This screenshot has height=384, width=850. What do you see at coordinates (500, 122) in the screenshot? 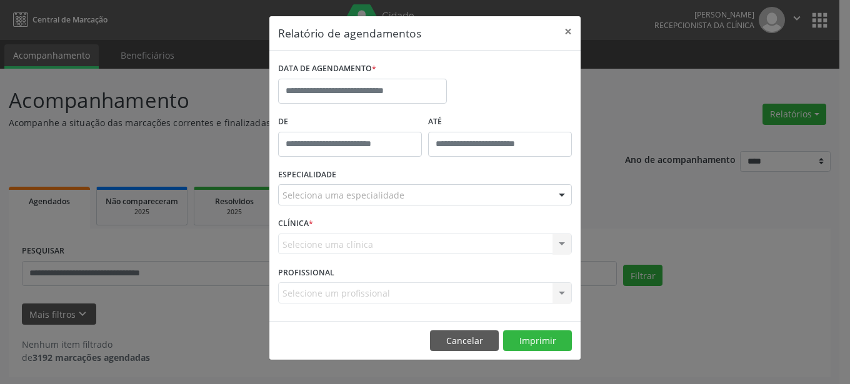
I see `label: ATÉ` at bounding box center [500, 122].